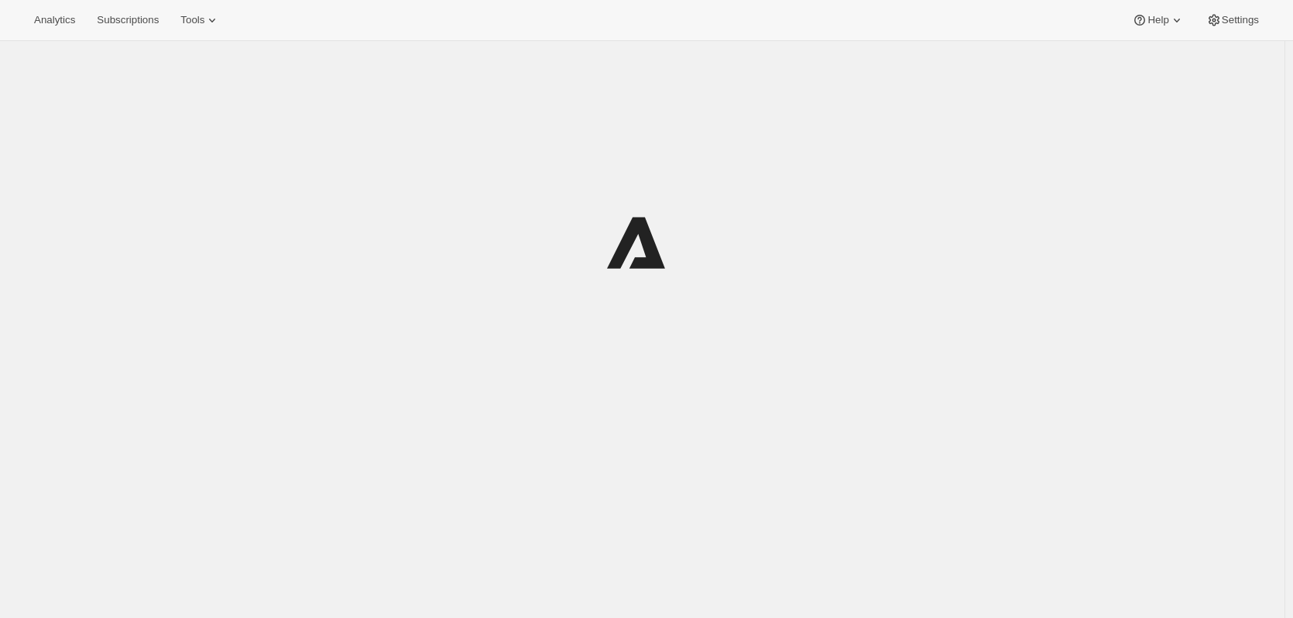 The height and width of the screenshot is (618, 1293). I want to click on button: Subscriptions, so click(128, 20).